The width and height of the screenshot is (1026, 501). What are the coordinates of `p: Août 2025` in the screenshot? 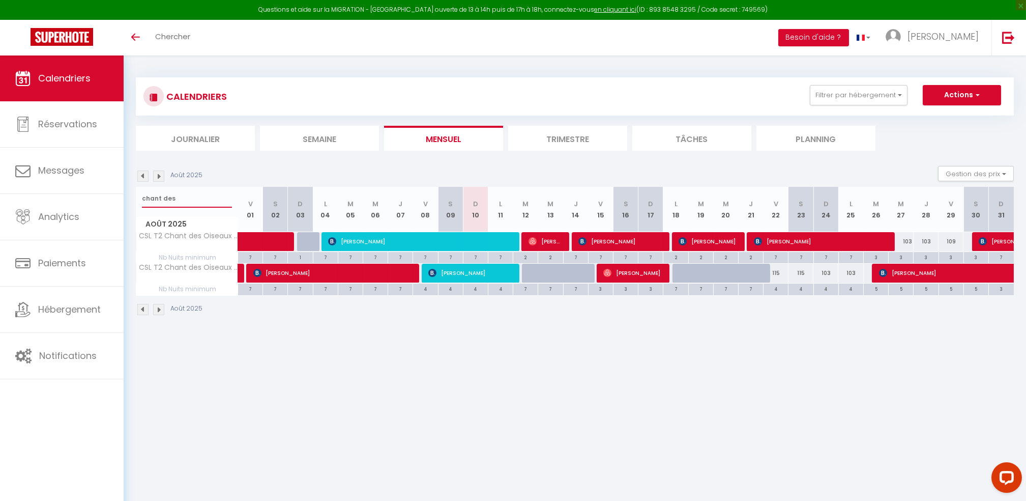 It's located at (186, 175).